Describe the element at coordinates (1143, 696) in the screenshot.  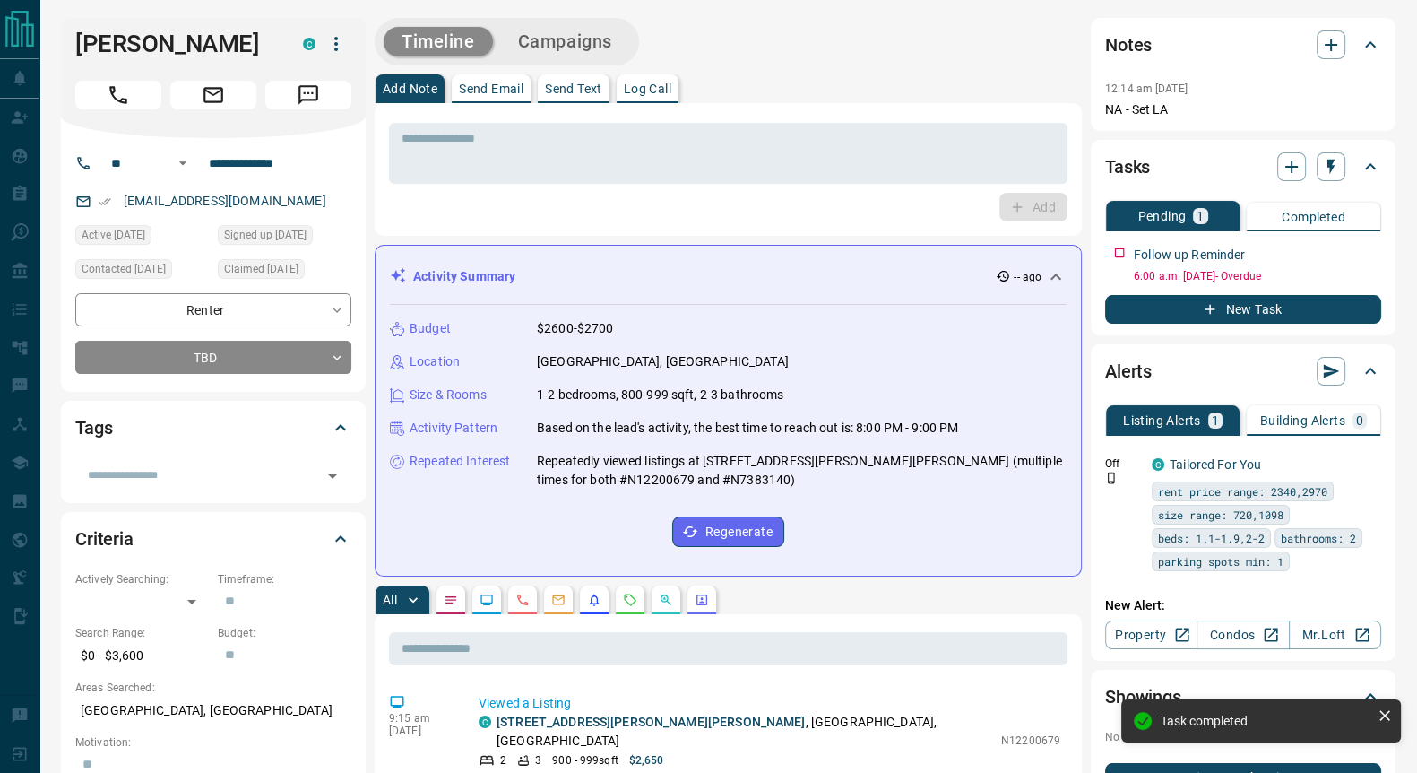
I see `h2: Showings` at that location.